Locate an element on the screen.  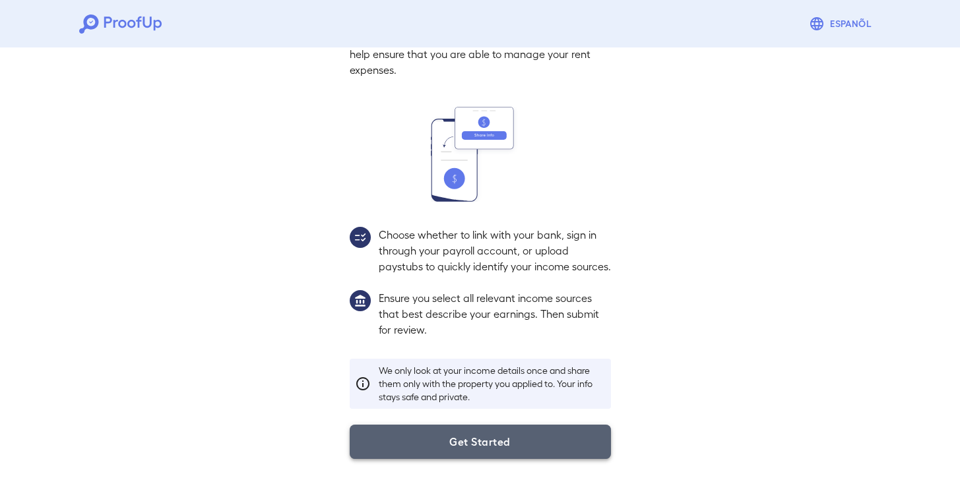
p: In this step, you'll share your income sources with us to help ensure that you are able to manage... is located at coordinates (480, 54).